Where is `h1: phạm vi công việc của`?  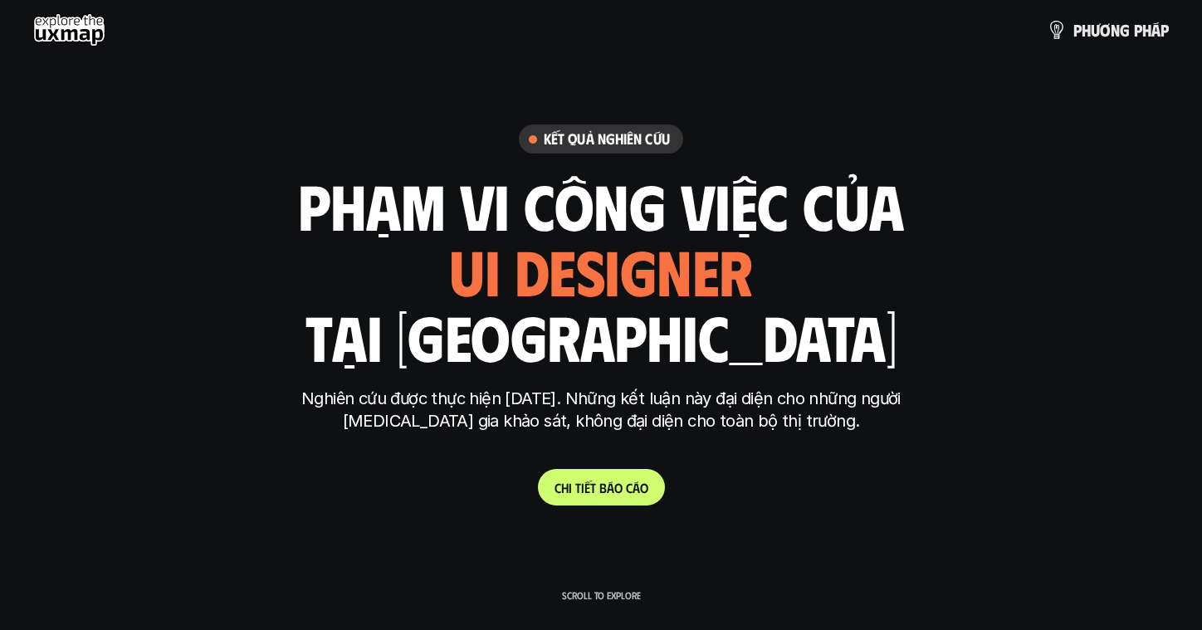
h1: phạm vi công việc của is located at coordinates (601, 205).